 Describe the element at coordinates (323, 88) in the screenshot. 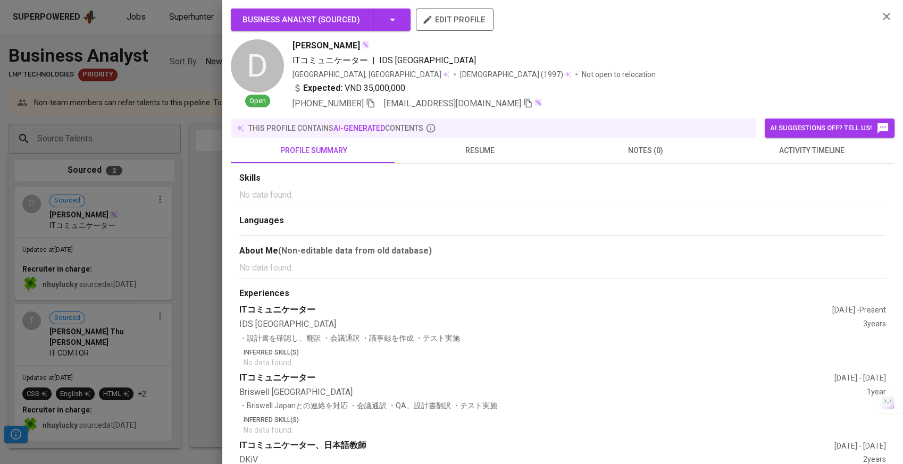

I see `b: Expected:` at that location.